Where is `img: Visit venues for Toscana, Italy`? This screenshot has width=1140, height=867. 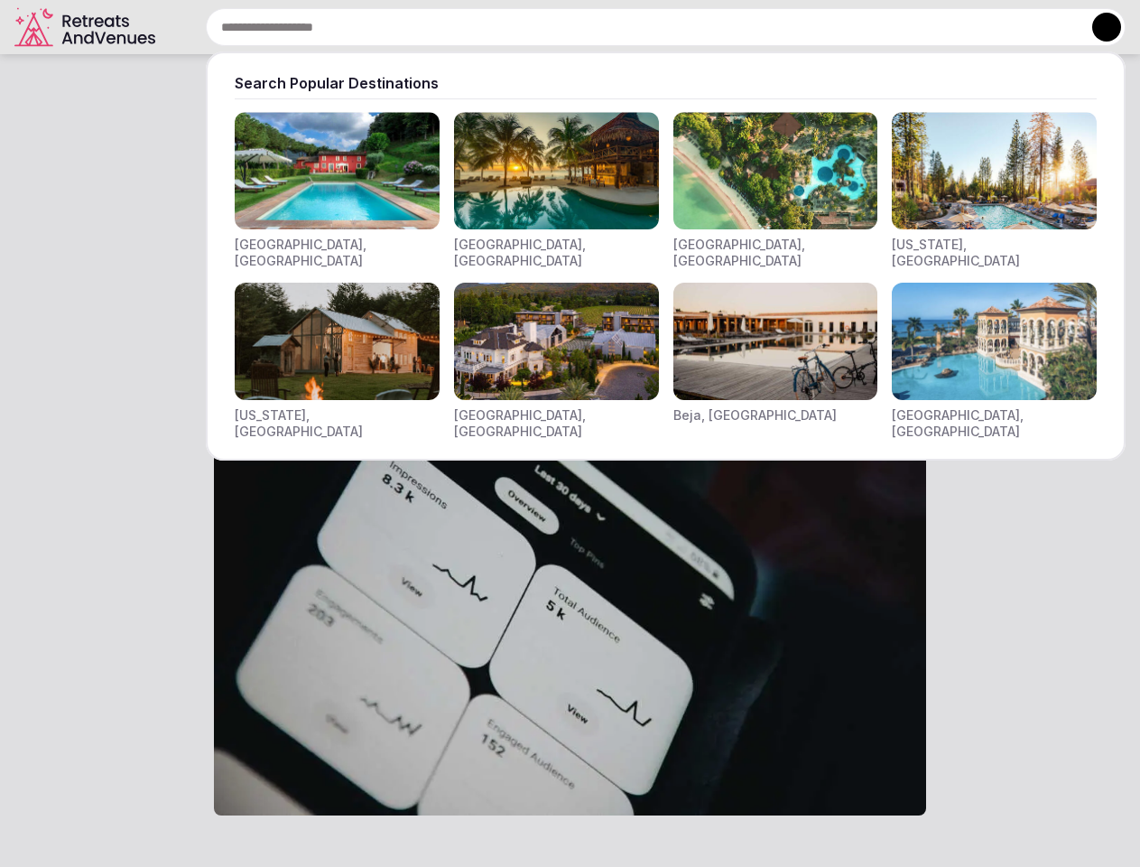 img: Visit venues for Toscana, Italy is located at coordinates (337, 171).